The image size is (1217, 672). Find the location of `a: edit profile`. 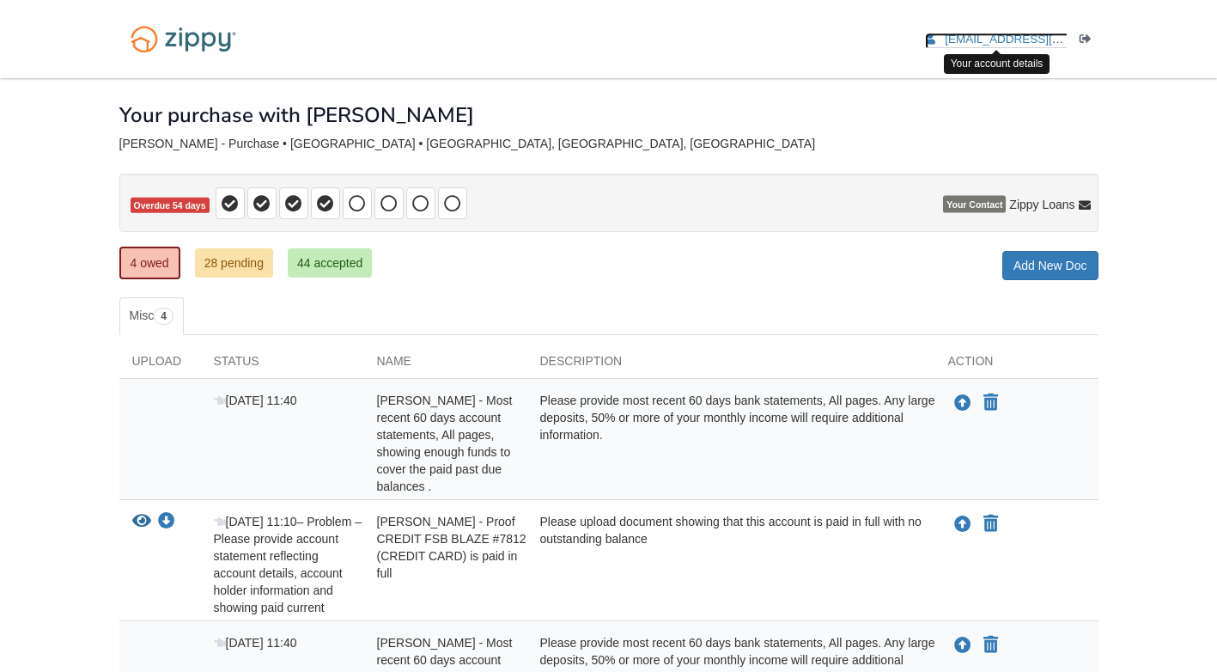

a: edit profile is located at coordinates (1033, 41).